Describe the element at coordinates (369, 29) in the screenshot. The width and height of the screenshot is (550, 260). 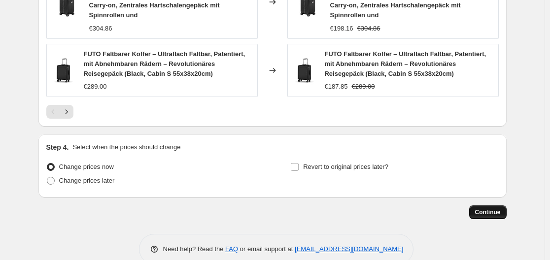
I see `strike: €304.86` at that location.